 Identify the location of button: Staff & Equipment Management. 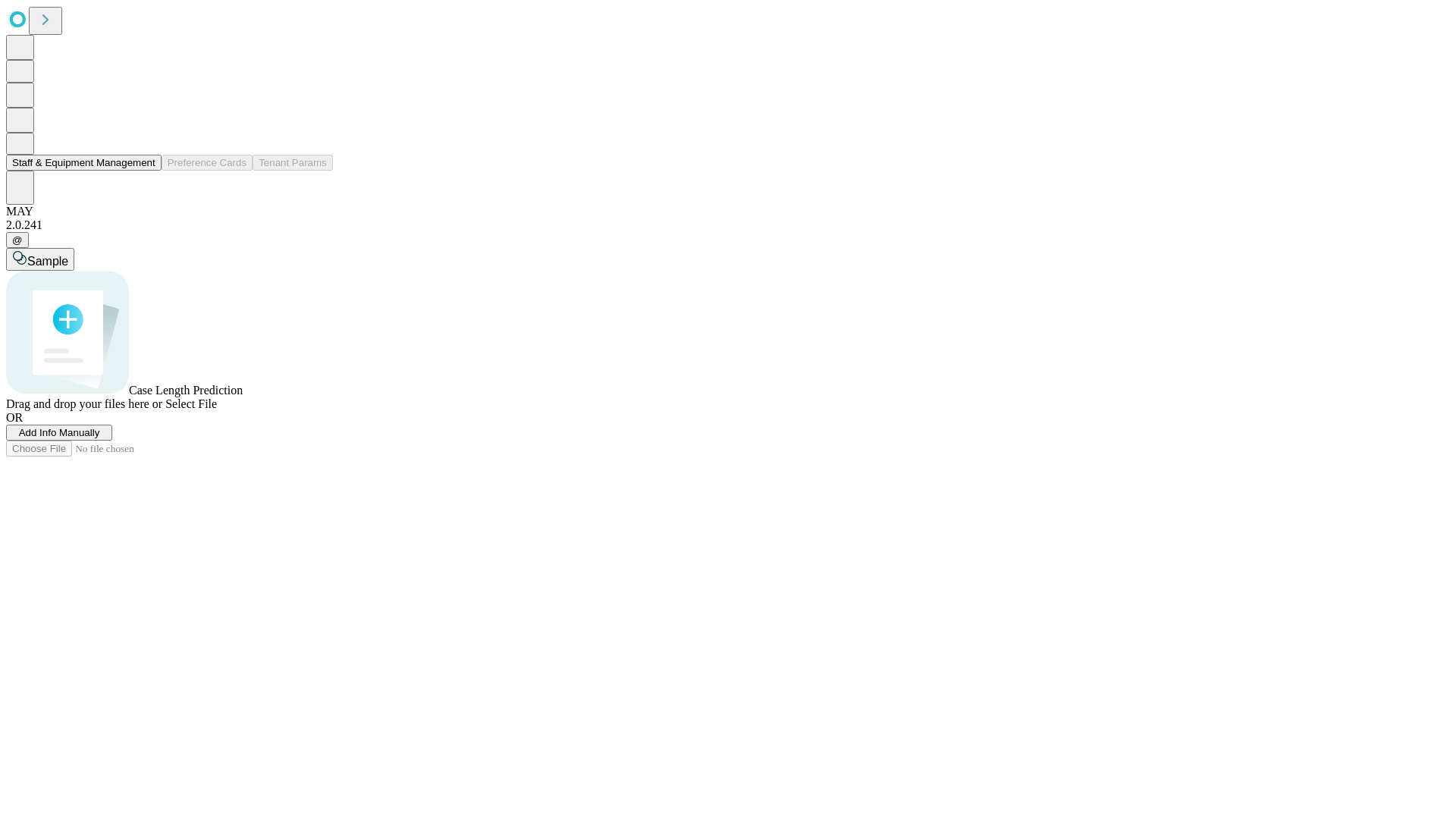
(83, 162).